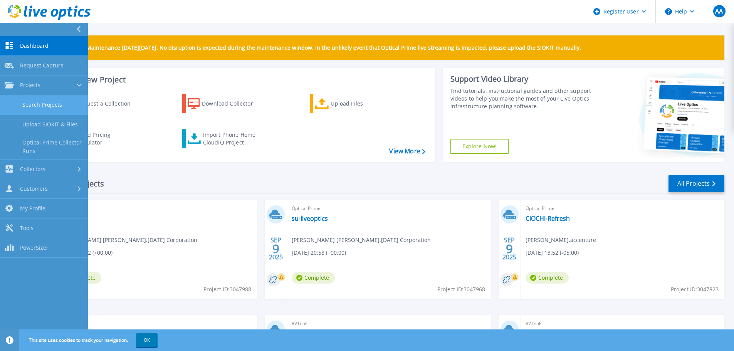  What do you see at coordinates (361, 104) in the screenshot?
I see `div: Upload Files` at bounding box center [361, 104].